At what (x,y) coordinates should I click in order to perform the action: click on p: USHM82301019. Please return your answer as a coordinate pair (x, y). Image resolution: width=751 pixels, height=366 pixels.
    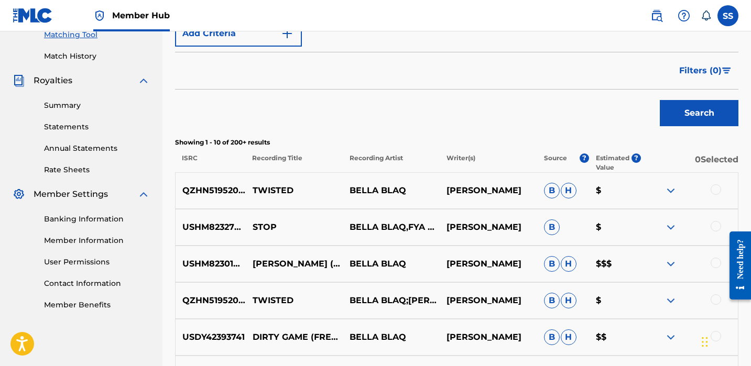
    Looking at the image, I should click on (211, 264).